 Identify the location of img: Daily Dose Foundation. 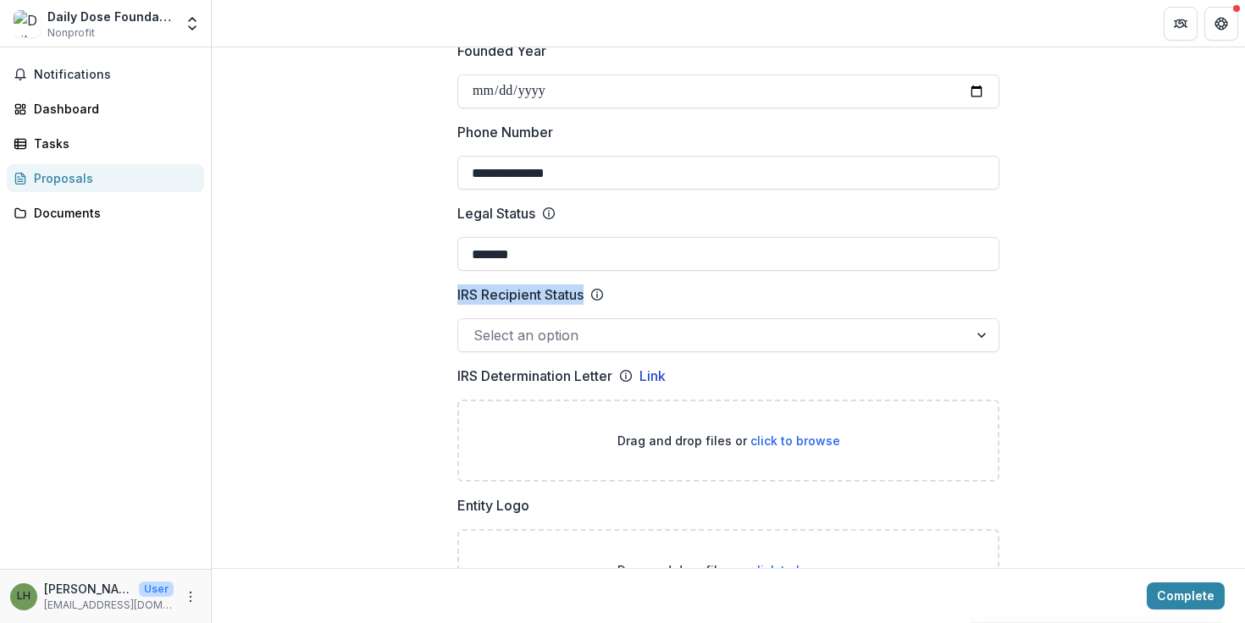
(27, 24).